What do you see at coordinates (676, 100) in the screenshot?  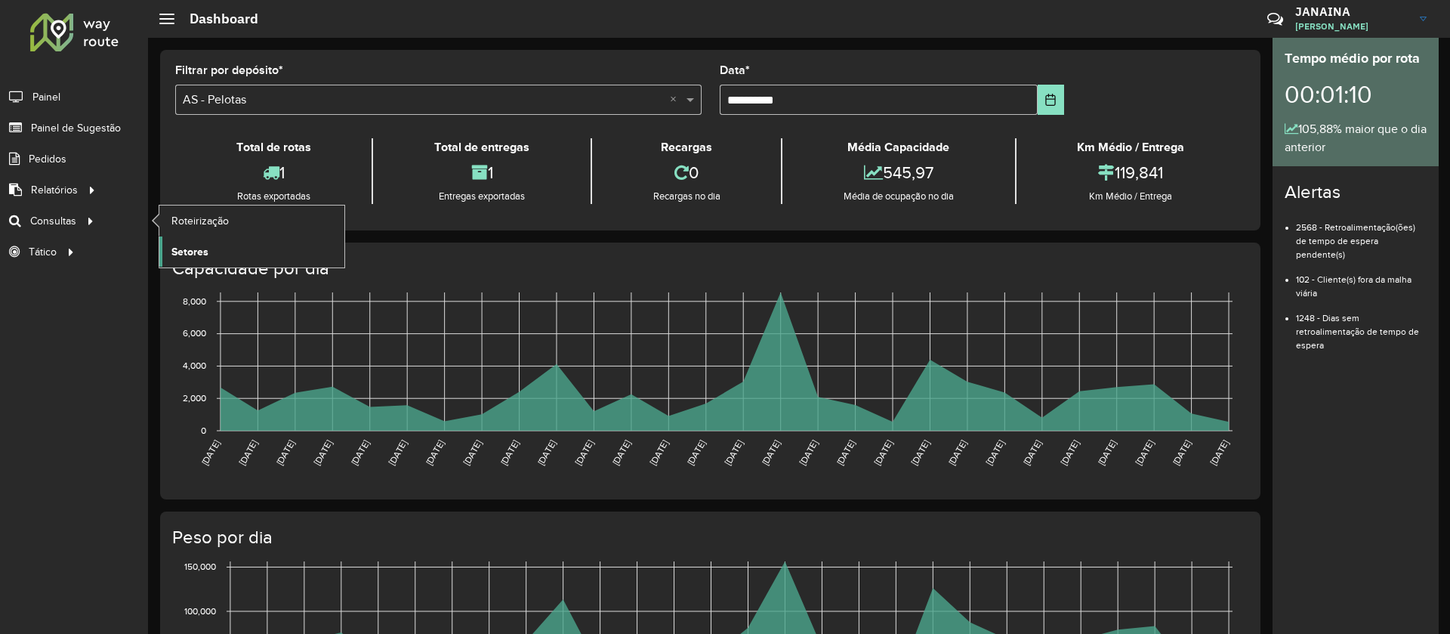 I see `span: Clear all` at bounding box center [676, 100].